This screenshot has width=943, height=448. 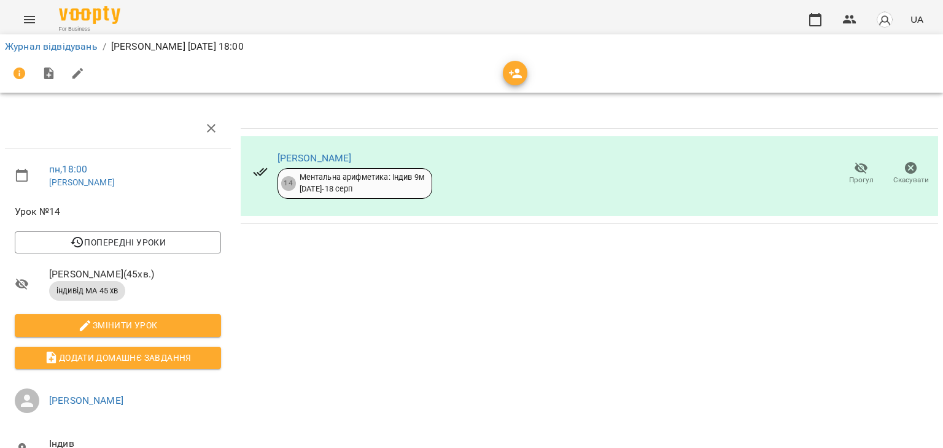 I want to click on img: avatar_s.png, so click(x=884, y=20).